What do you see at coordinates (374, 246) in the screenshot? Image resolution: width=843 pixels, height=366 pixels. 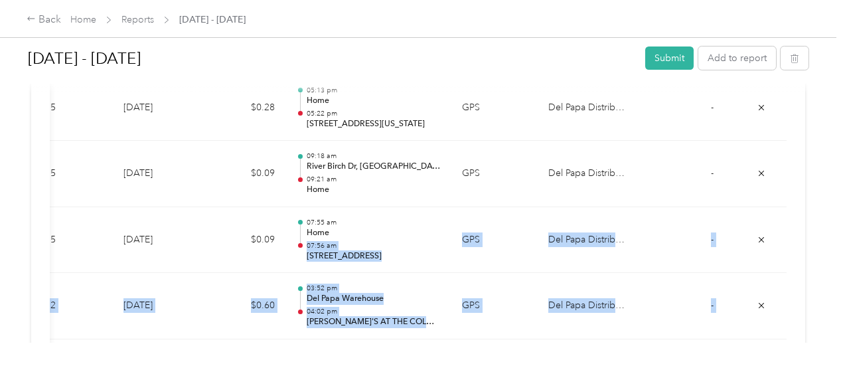 I see `p: 07:56 am` at bounding box center [374, 246].